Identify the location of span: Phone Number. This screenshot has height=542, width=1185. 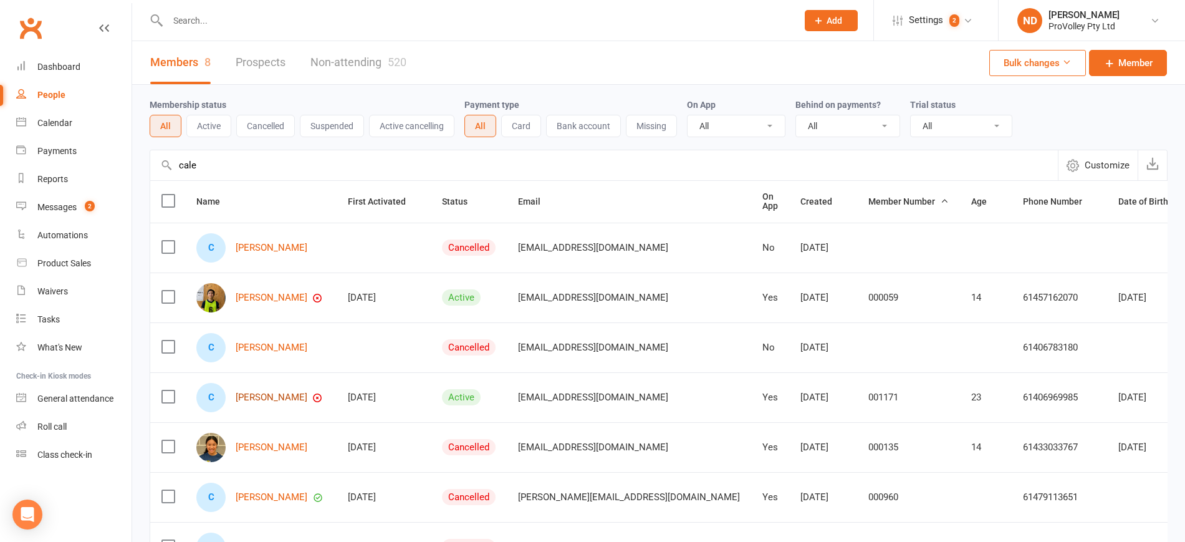
(1059, 201).